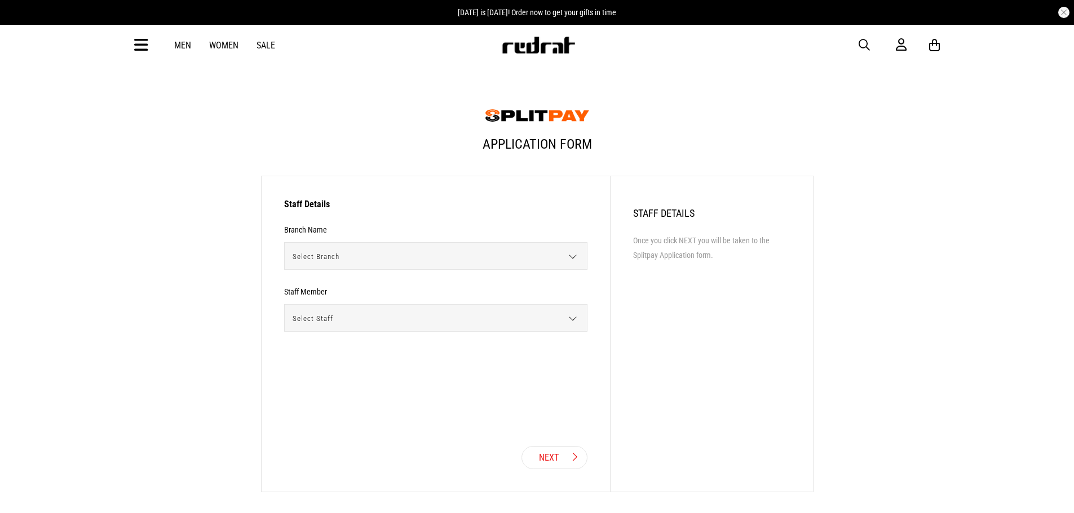  I want to click on h2: Staff Details, so click(711, 213).